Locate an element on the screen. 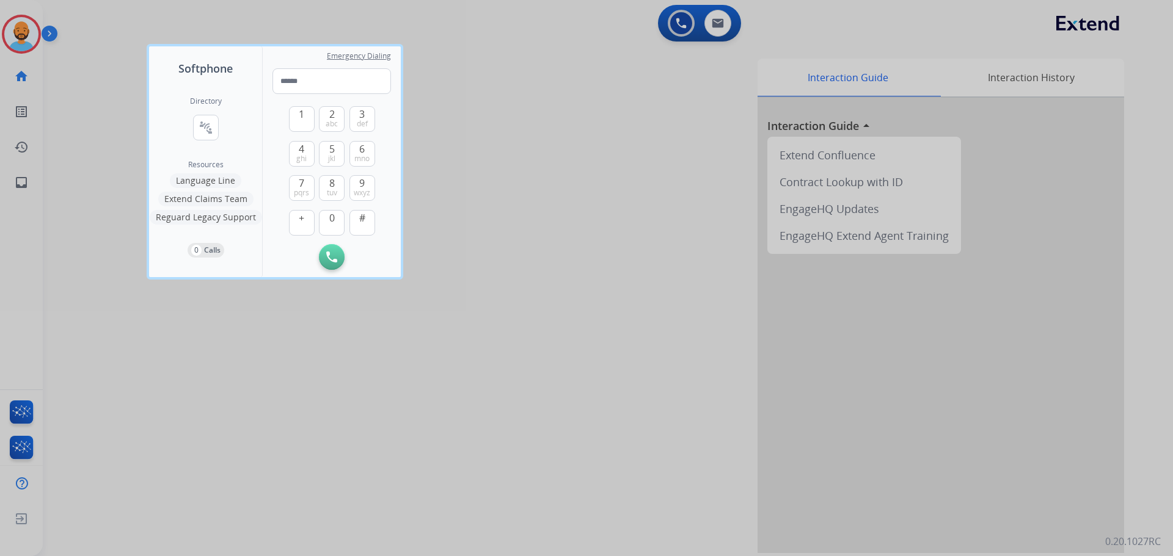  span: abc is located at coordinates (332, 124).